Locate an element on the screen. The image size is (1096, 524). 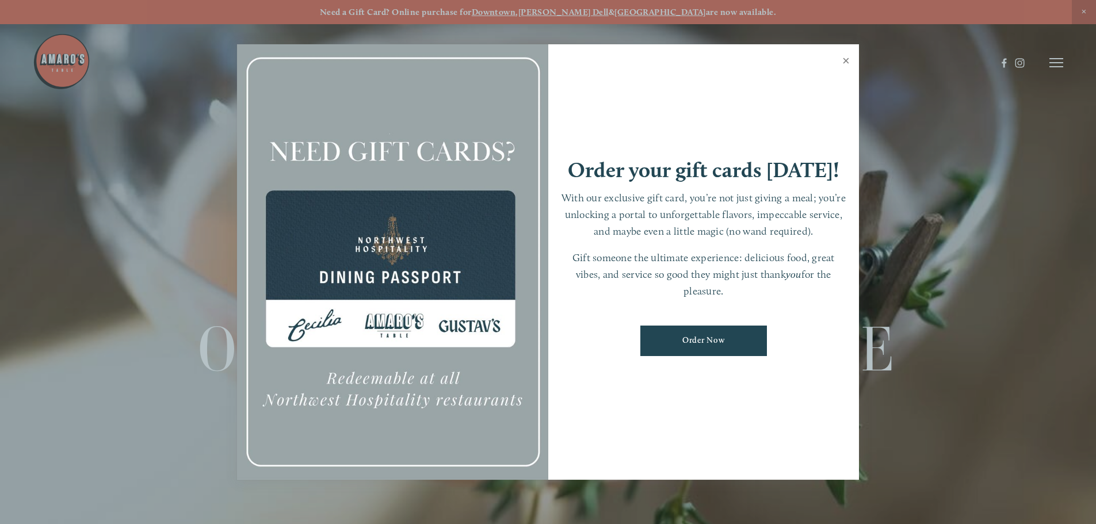
a: Order Now is located at coordinates (704, 341).